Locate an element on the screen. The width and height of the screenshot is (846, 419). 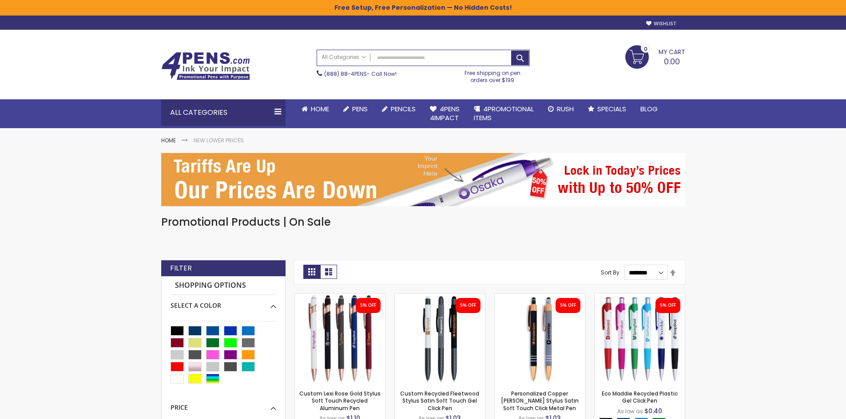
img: Eco Maddie Recycled Plastic Gel Click Pen is located at coordinates (639, 339).